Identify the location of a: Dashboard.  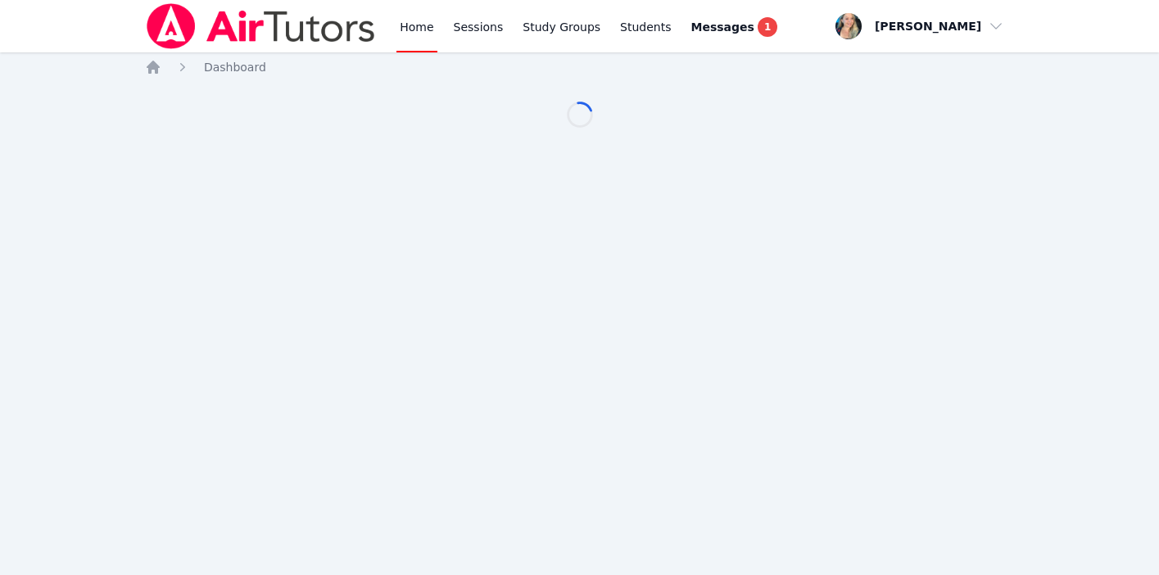
(235, 67).